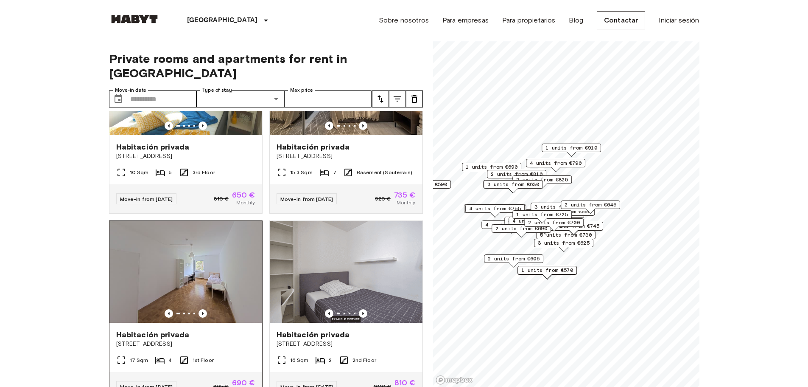  What do you see at coordinates (514, 258) in the screenshot?
I see `span: 2 units from €605` at bounding box center [514, 258].